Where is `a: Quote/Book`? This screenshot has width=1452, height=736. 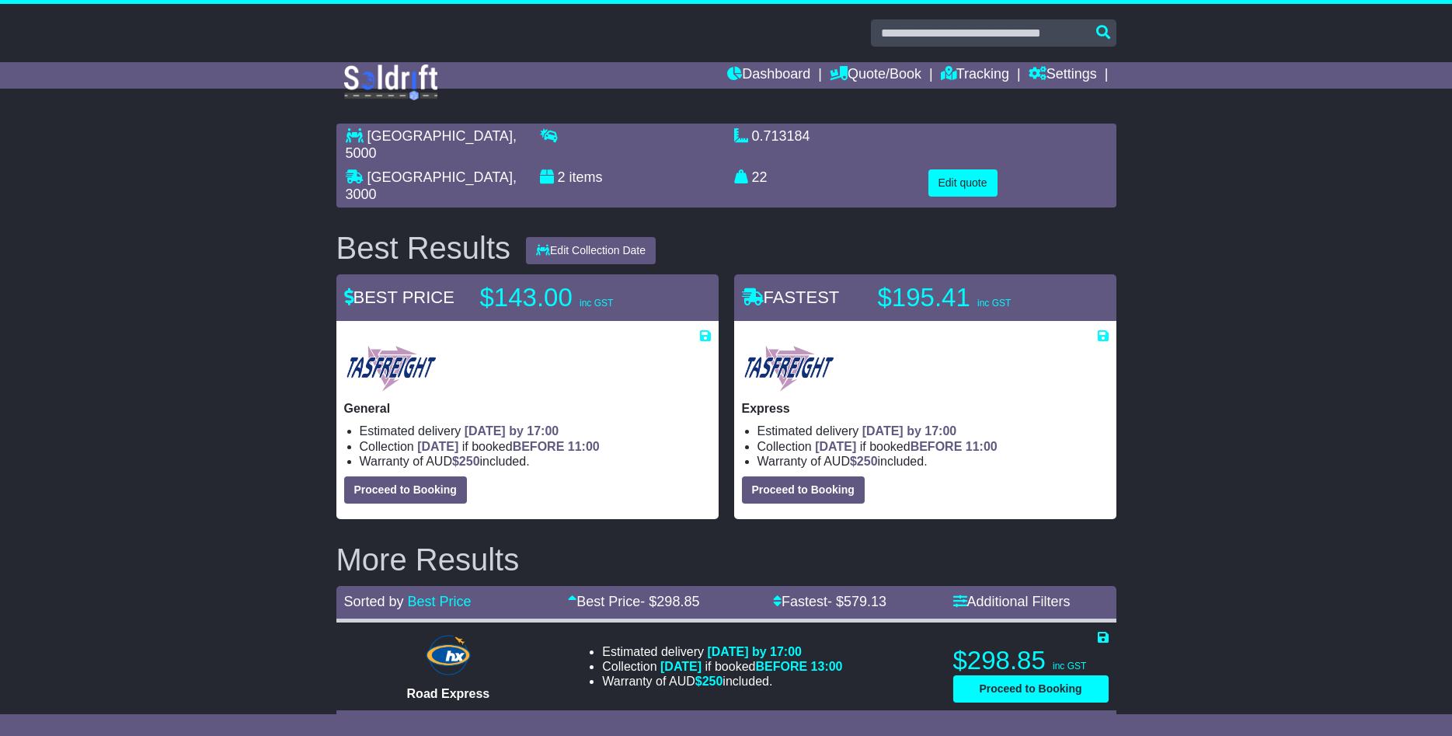
a: Quote/Book is located at coordinates (875, 75).